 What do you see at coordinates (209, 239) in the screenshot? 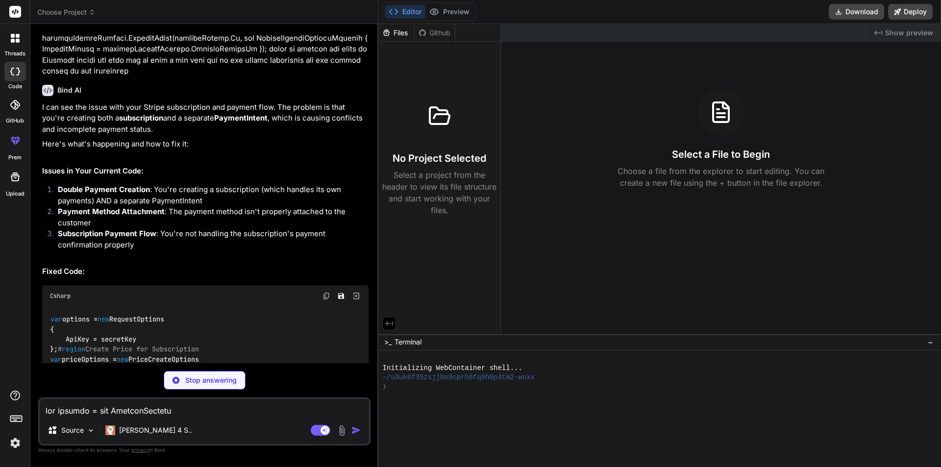
I see `li: : You're not handling the subscription's payment confirmation properly` at bounding box center [209, 239].